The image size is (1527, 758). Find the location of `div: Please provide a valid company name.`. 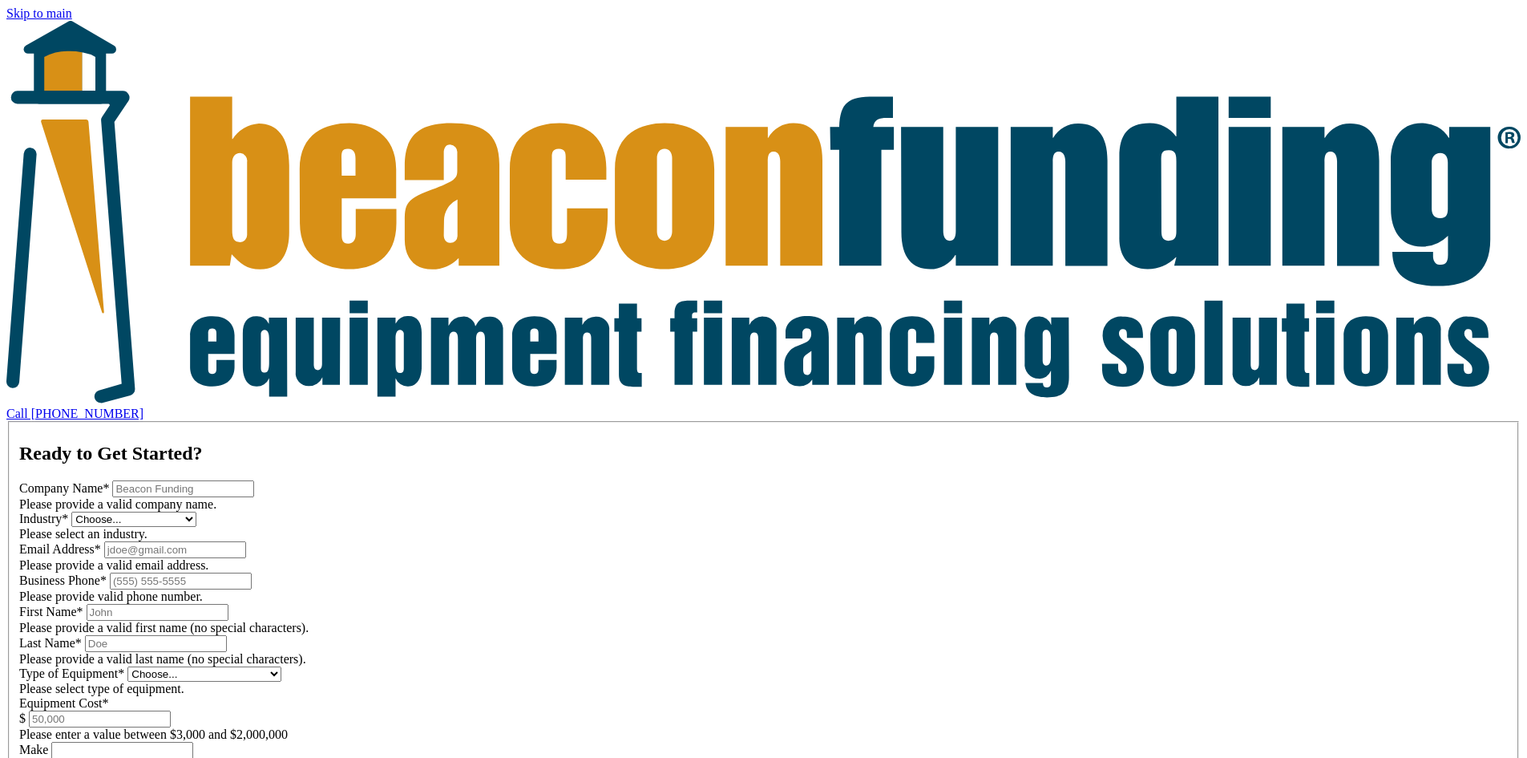

div: Please provide a valid company name. is located at coordinates (763, 504).